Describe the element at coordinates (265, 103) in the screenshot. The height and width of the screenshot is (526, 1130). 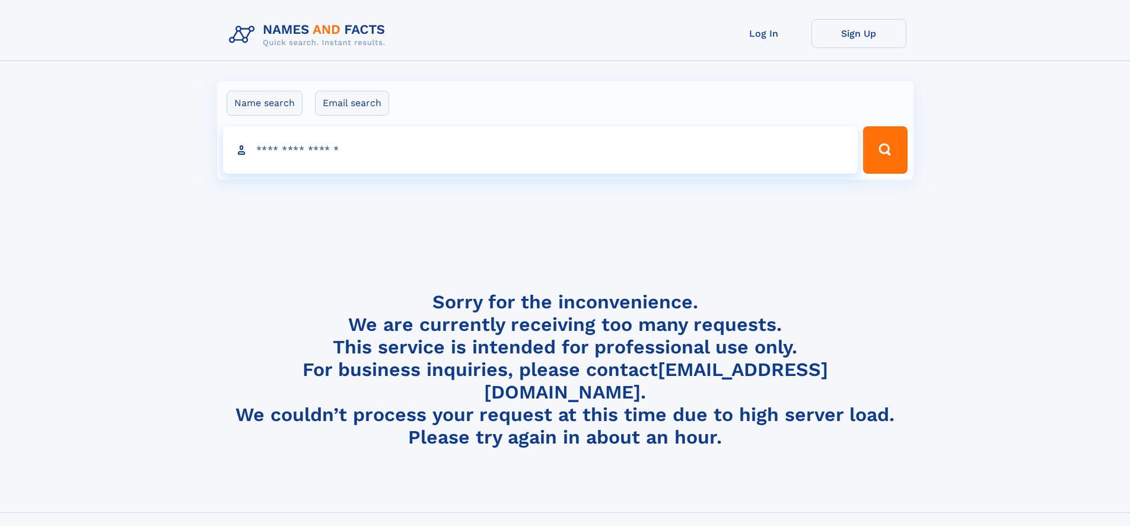
I see `label: Name search` at that location.